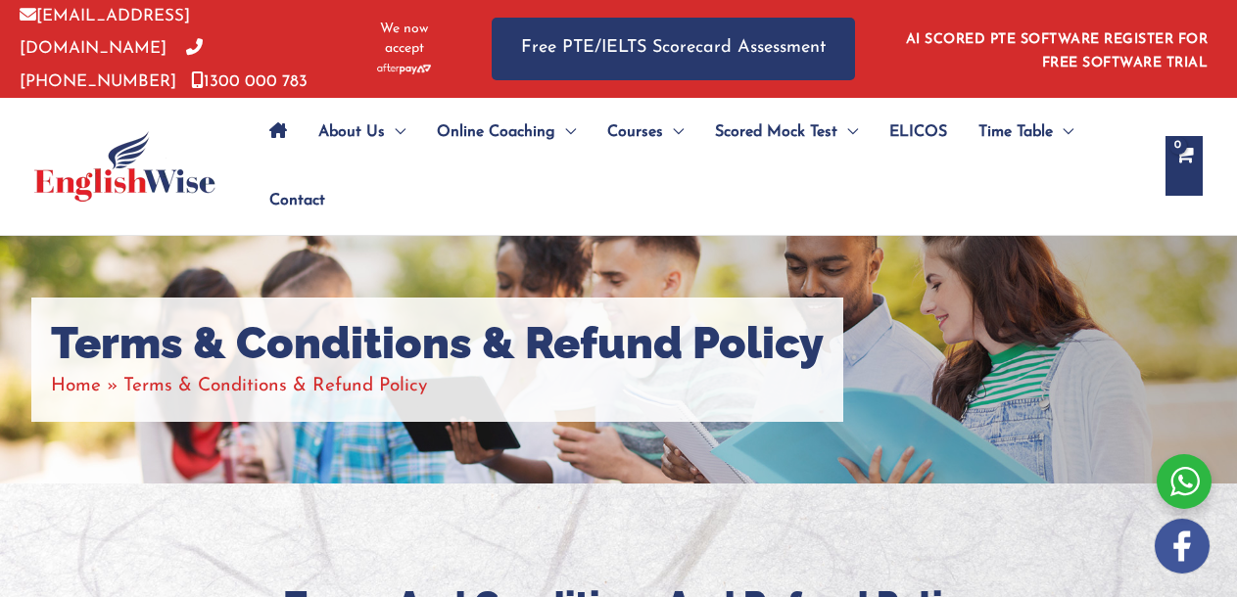 The height and width of the screenshot is (597, 1237). What do you see at coordinates (673, 48) in the screenshot?
I see `a: Free PTE/IELTS Scorecard Assessment` at bounding box center [673, 48].